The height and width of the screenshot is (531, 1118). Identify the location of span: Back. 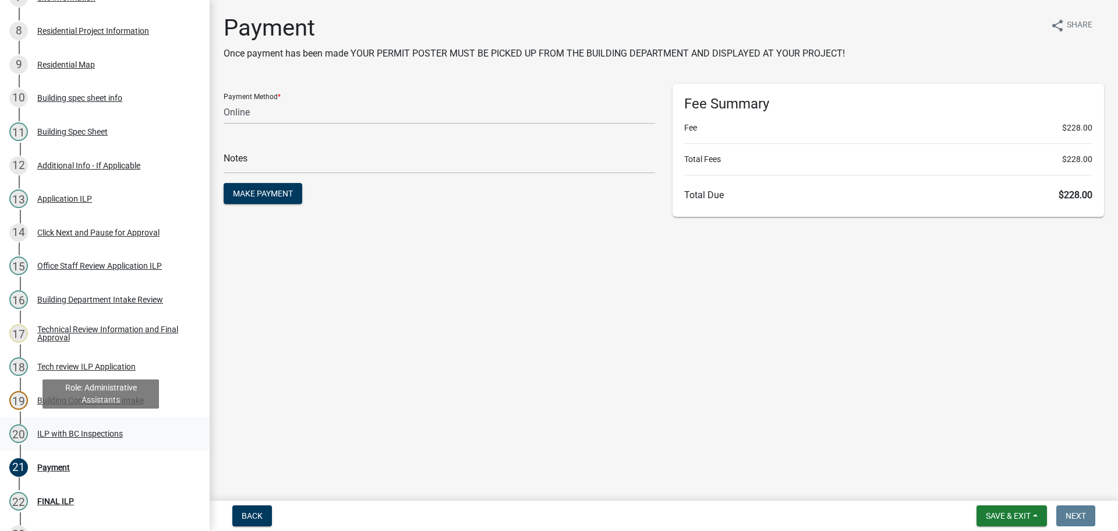
(252, 515).